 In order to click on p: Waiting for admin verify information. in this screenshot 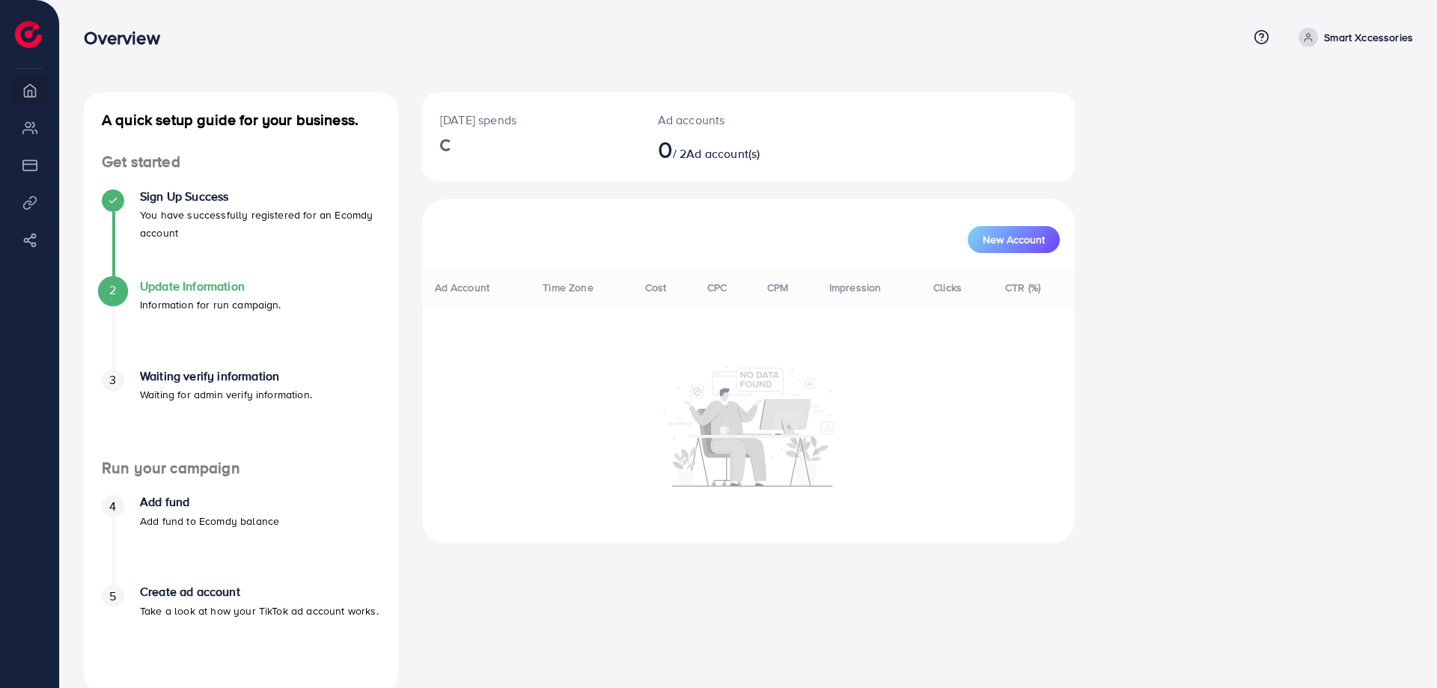, I will do `click(226, 394)`.